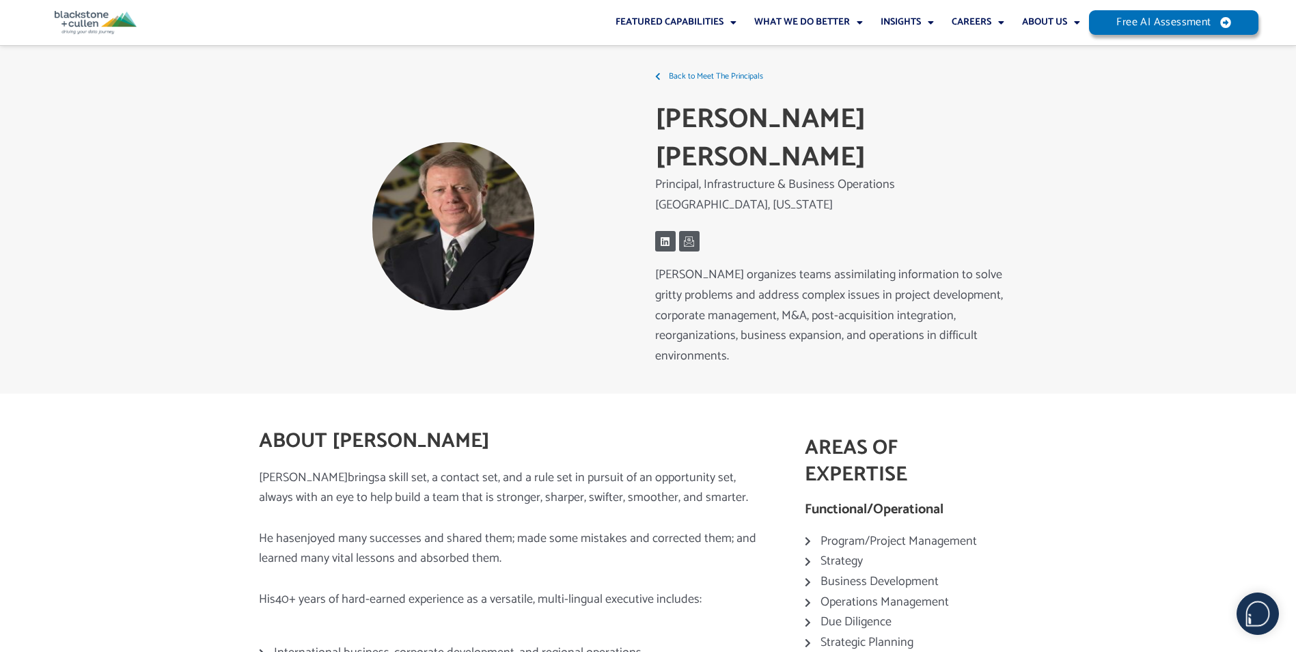 The width and height of the screenshot is (1296, 652). Describe the element at coordinates (843, 184) in the screenshot. I see `p: Principal, Infrastructure & Business Operations` at that location.